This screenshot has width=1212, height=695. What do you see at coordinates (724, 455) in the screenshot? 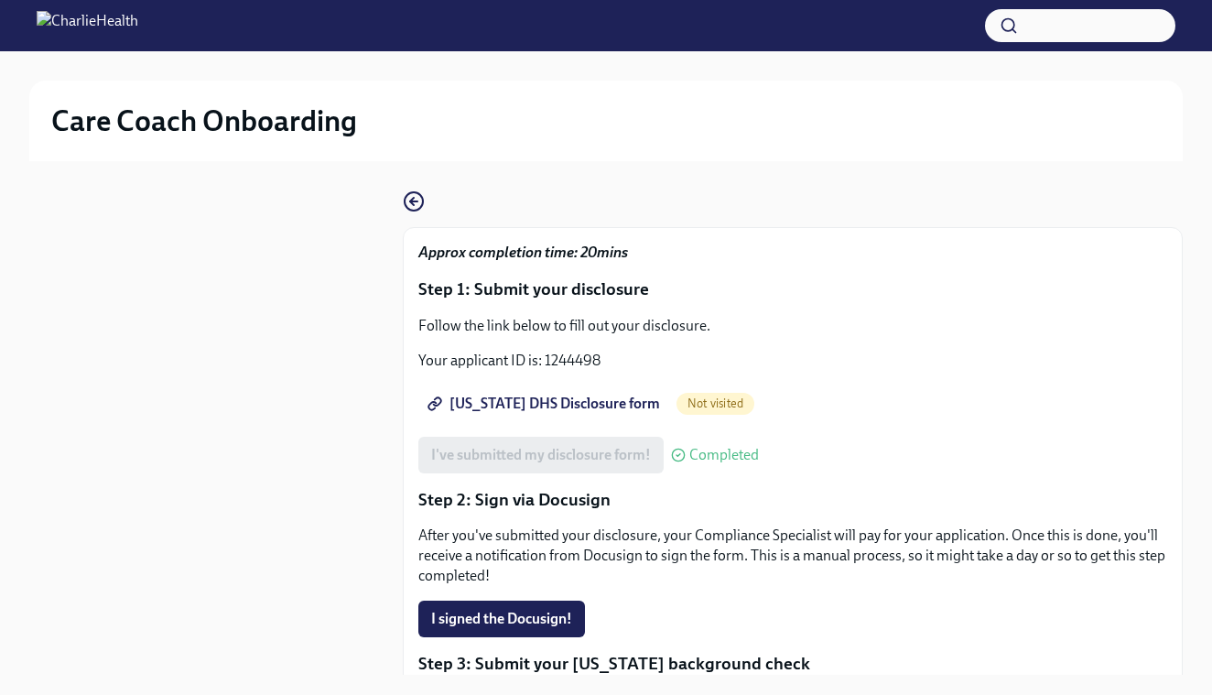
I see `span: Completed` at bounding box center [724, 455].